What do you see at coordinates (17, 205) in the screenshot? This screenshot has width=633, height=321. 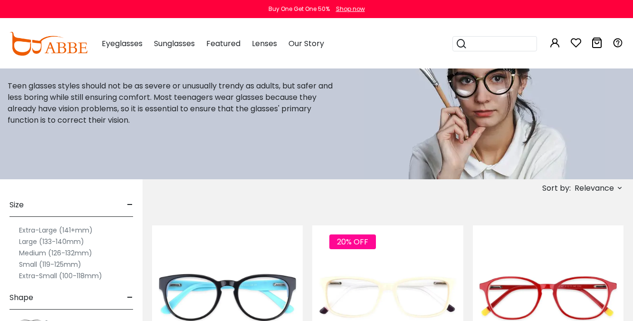 I see `span: Size` at bounding box center [17, 205].